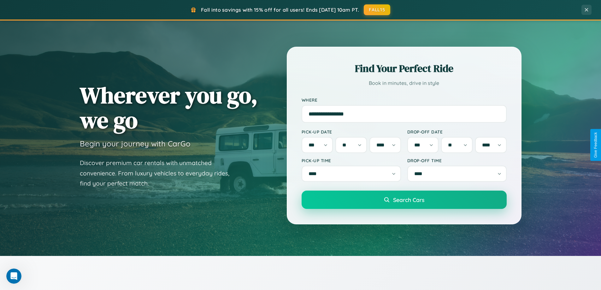 This screenshot has width=601, height=290. Describe the element at coordinates (408, 200) in the screenshot. I see `span: Search Cars` at that location.